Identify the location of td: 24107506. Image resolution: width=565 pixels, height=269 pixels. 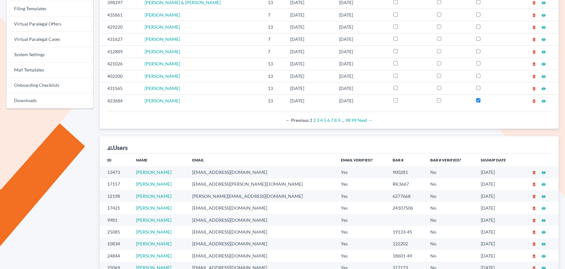
(406, 208).